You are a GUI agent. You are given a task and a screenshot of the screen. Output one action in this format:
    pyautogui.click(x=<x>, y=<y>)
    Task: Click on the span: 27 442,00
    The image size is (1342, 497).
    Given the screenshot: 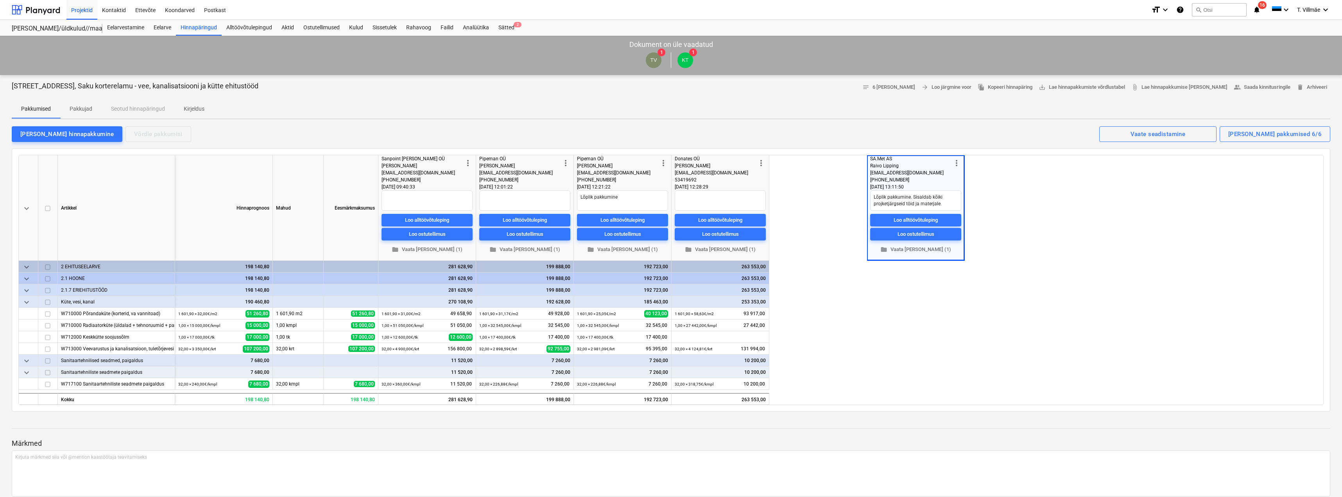 What is the action you would take?
    pyautogui.click(x=754, y=325)
    